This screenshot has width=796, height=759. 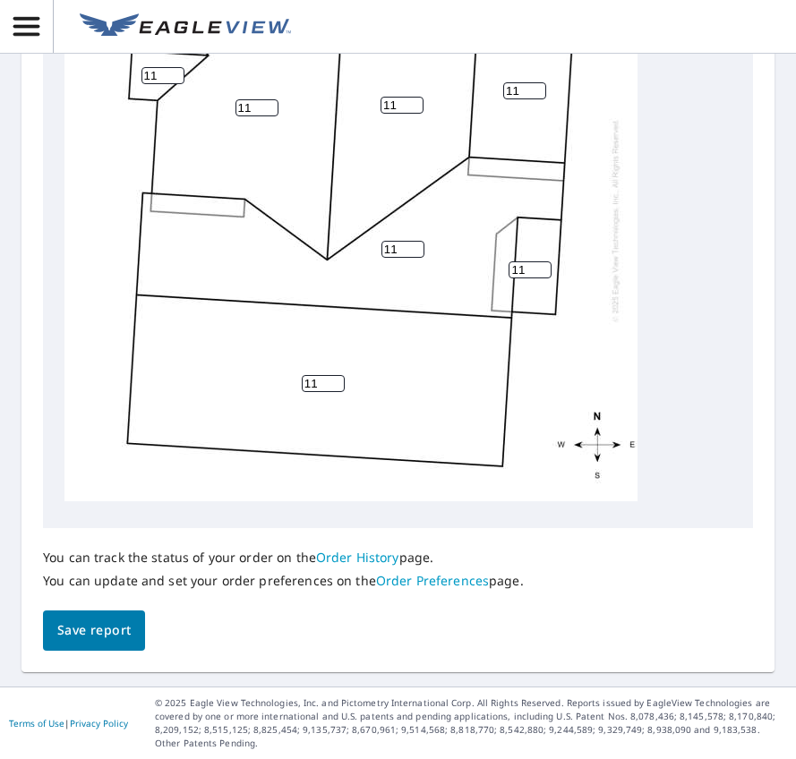 I want to click on p: You can update and set your order preferences on the page., so click(x=283, y=581).